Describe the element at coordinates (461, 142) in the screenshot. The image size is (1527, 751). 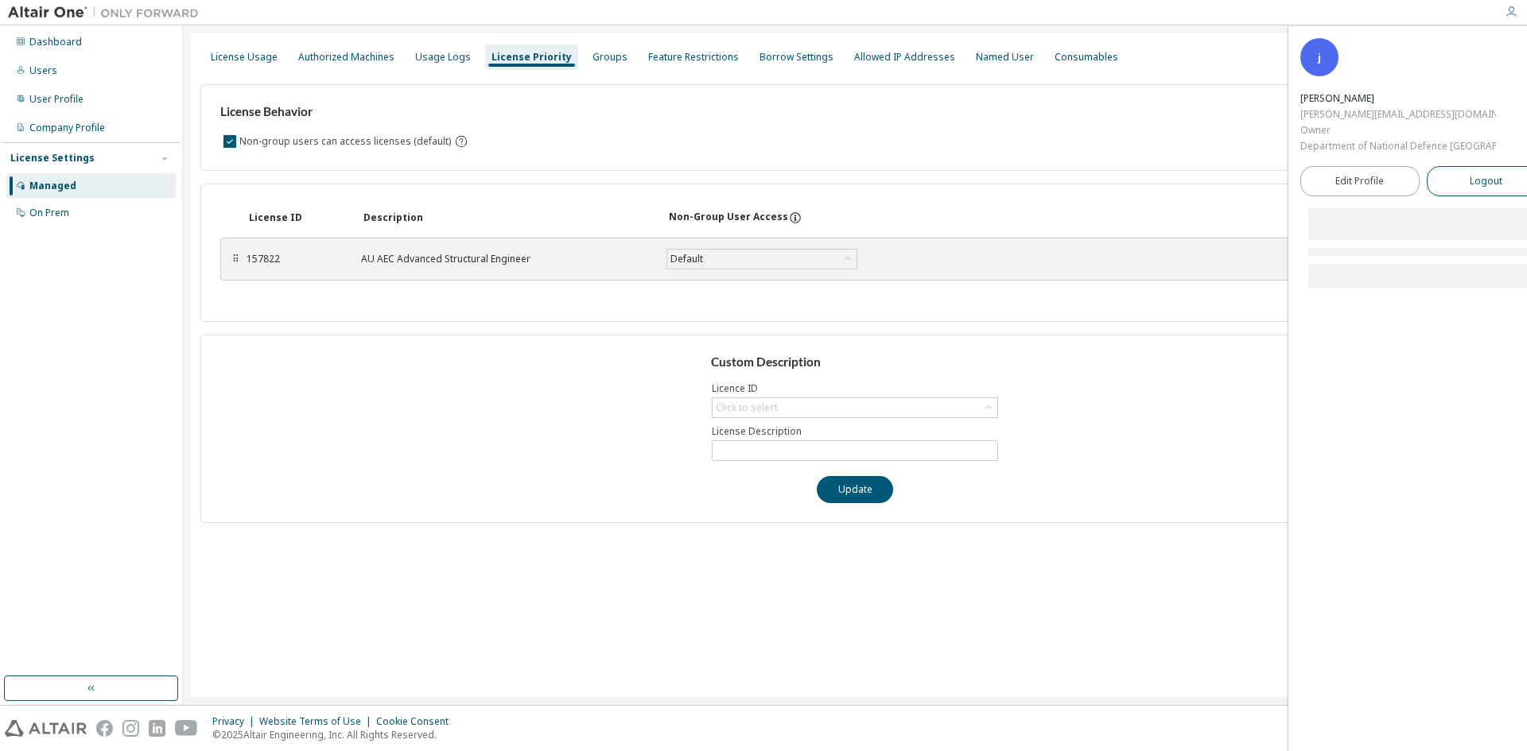
I see `svg: By default any user not assigned to any group can access any license. Turn this setting off to di...` at that location.